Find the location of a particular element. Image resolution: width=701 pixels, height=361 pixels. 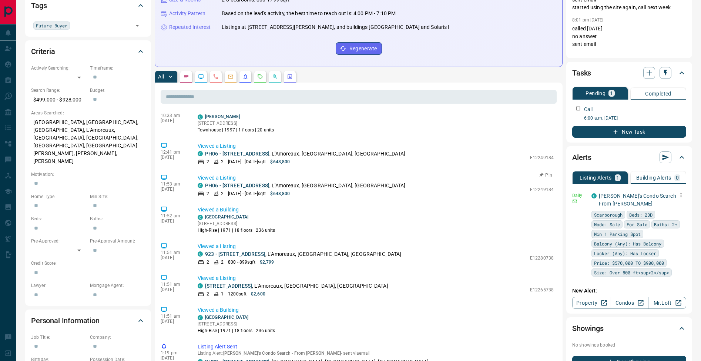

h2: Tasks is located at coordinates (582, 73).